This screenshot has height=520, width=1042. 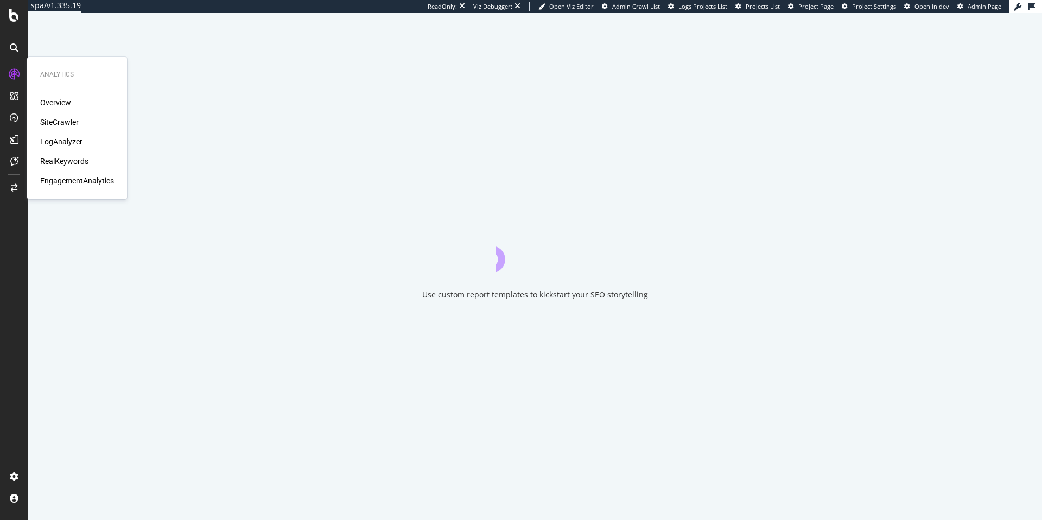 What do you see at coordinates (442, 7) in the screenshot?
I see `div: ReadOnly:` at bounding box center [442, 7].